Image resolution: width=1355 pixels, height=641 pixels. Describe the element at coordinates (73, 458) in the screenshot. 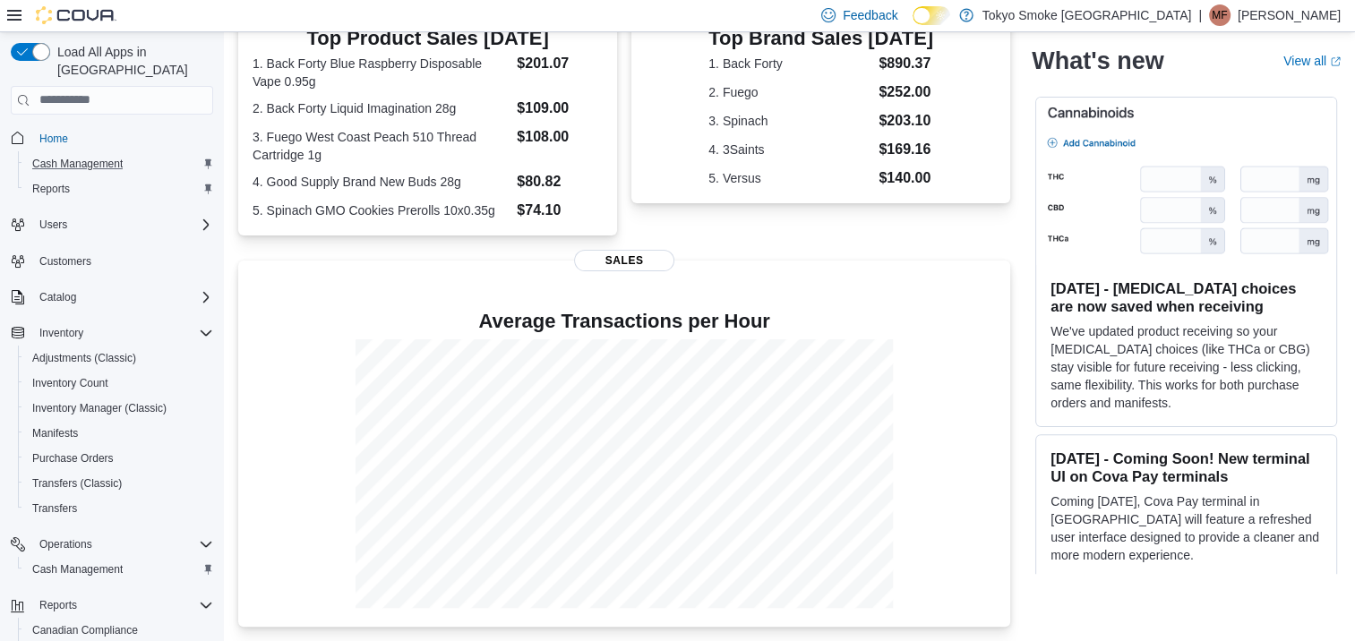

I see `a: Purchase Orders` at that location.